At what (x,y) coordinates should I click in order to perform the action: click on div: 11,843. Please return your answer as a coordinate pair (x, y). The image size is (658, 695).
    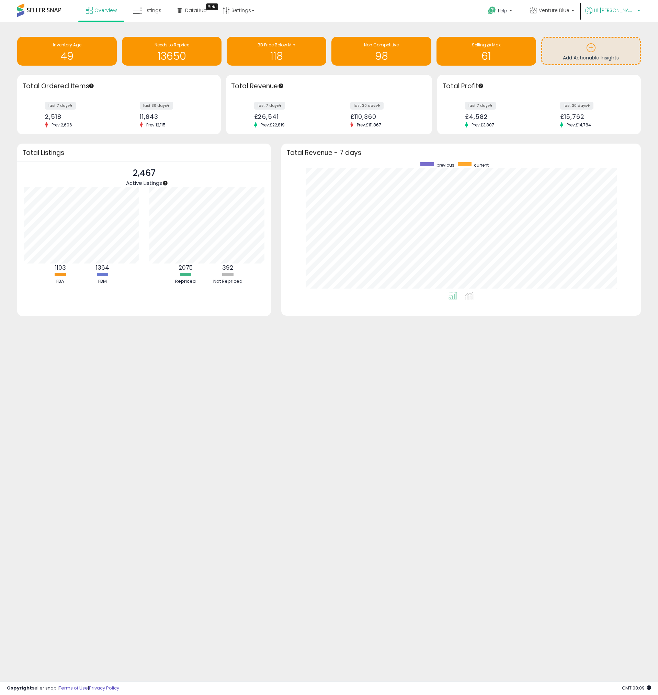
    Looking at the image, I should click on (174, 116).